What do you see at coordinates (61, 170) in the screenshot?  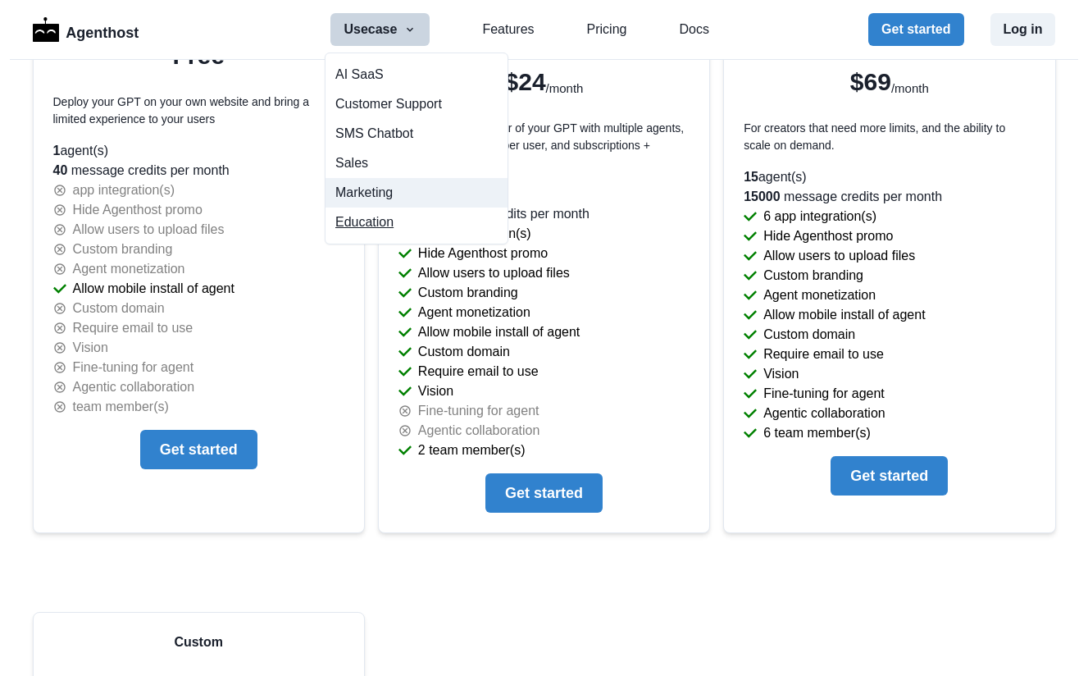 I see `span: 40` at bounding box center [61, 170].